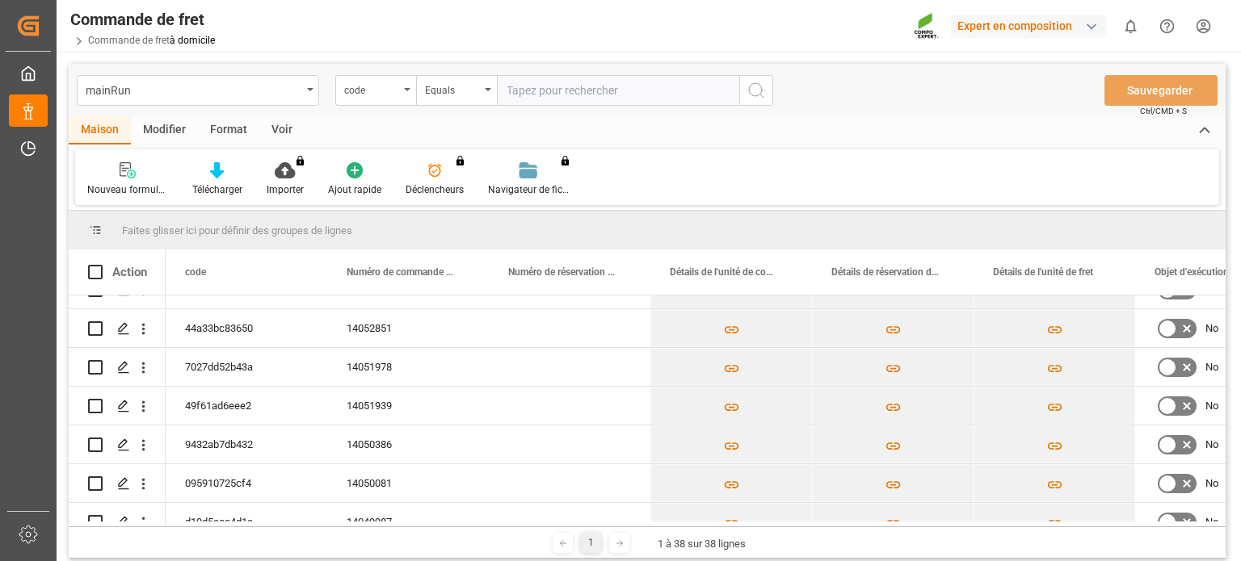 Image resolution: width=1241 pixels, height=561 pixels. Describe the element at coordinates (219, 444) in the screenshot. I see `font: 9432ab7db432` at that location.